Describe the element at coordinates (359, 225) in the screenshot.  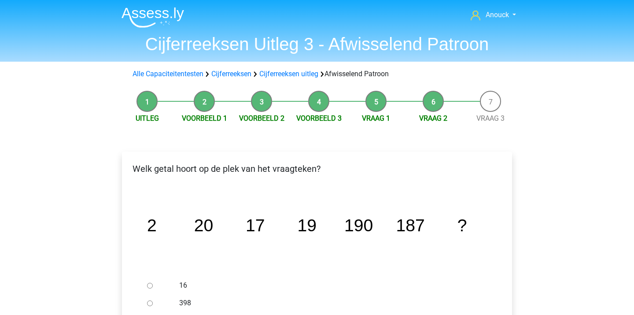
I see `tspan: 190` at that location.